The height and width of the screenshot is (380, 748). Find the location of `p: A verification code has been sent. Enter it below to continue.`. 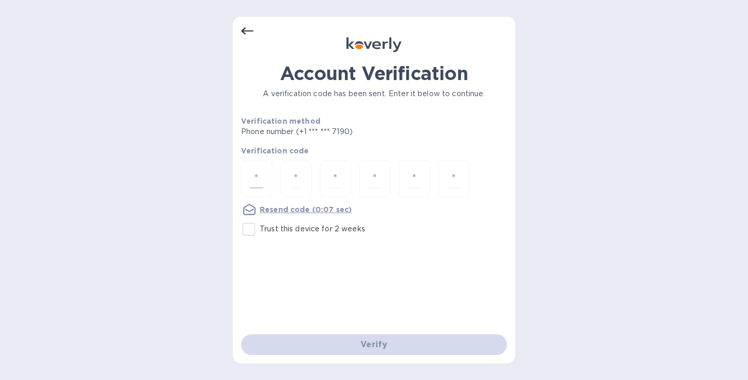

p: A verification code has been sent. Enter it below to continue. is located at coordinates (374, 94).